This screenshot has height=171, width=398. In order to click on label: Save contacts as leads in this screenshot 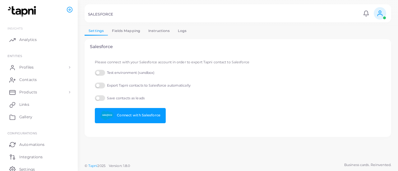, I will do `click(120, 98)`.